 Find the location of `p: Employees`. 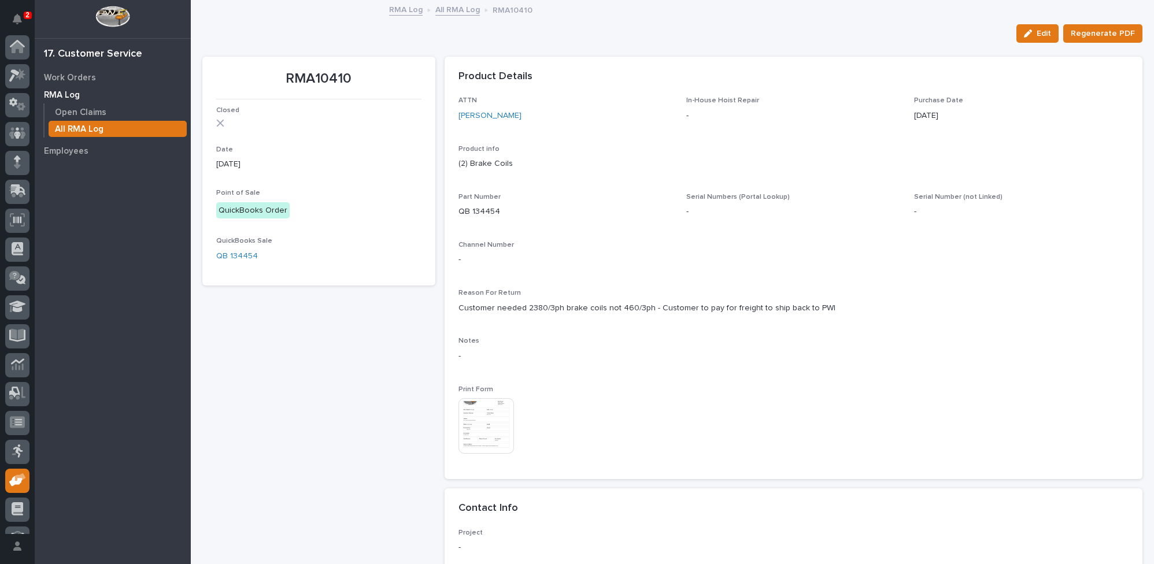

p: Employees is located at coordinates (66, 151).